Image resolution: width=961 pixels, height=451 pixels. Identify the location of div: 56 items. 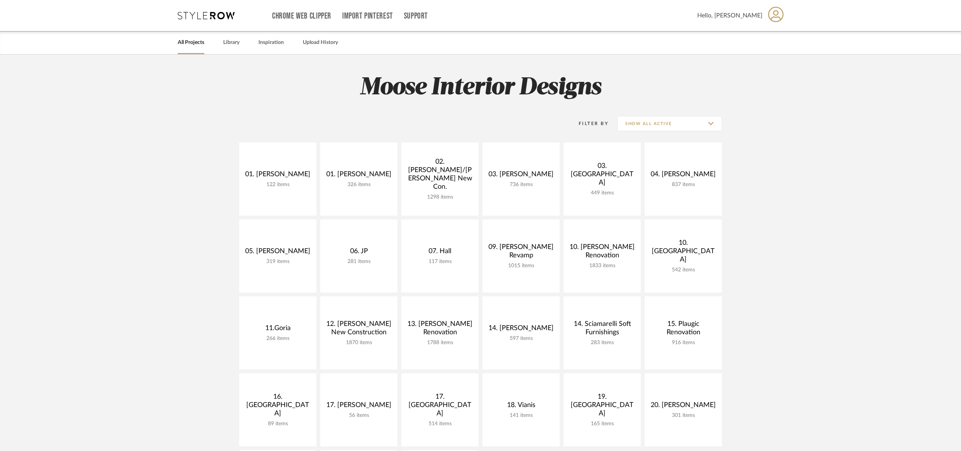
(359, 415).